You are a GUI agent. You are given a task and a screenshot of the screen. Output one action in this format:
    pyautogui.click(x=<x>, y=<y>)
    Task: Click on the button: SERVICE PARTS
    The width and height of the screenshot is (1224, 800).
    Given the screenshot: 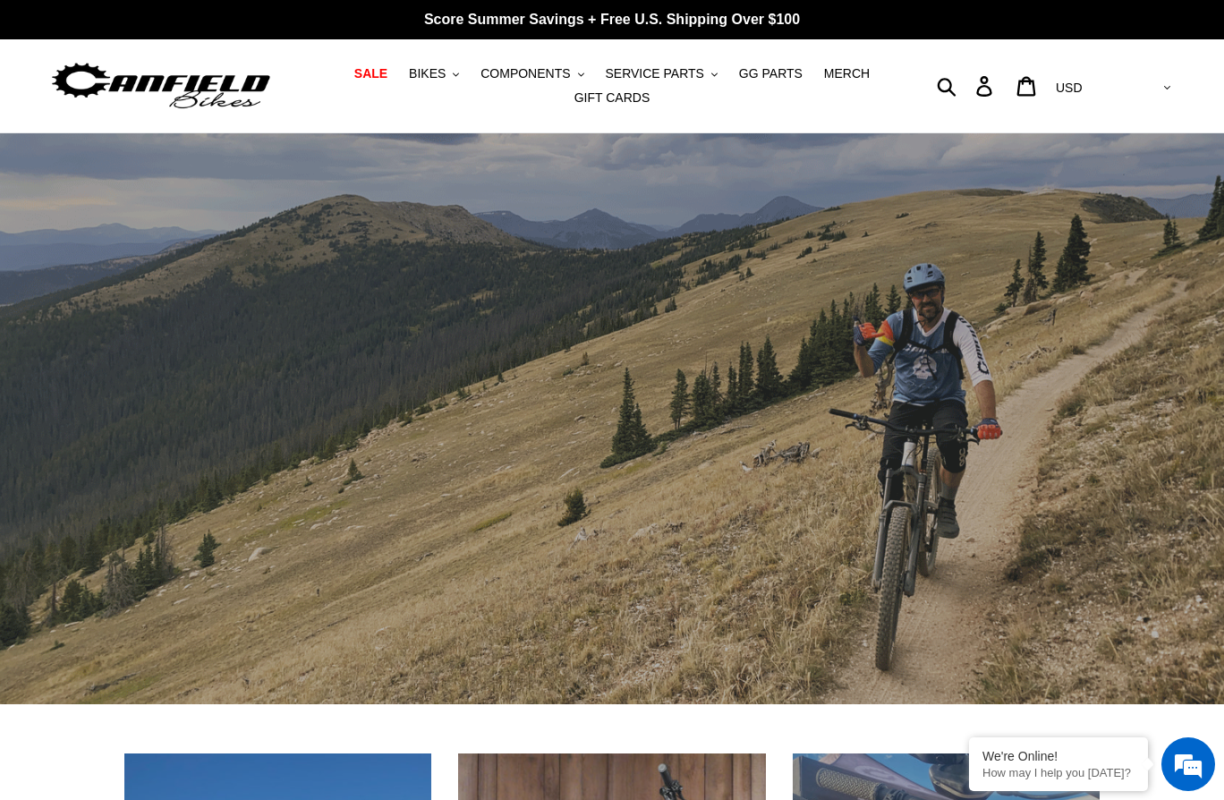 What is the action you would take?
    pyautogui.click(x=660, y=73)
    